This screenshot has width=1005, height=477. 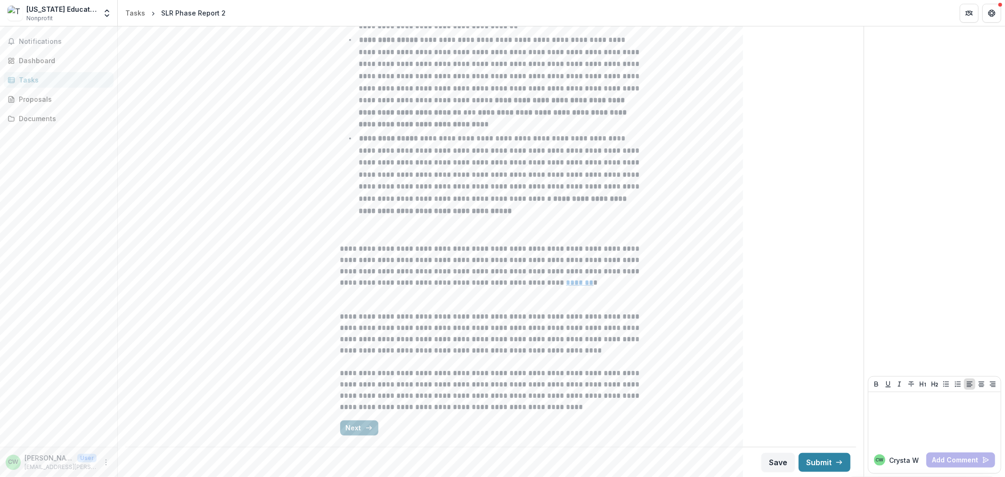 What do you see at coordinates (107, 13) in the screenshot?
I see `button: Open entity switcher` at bounding box center [107, 13].